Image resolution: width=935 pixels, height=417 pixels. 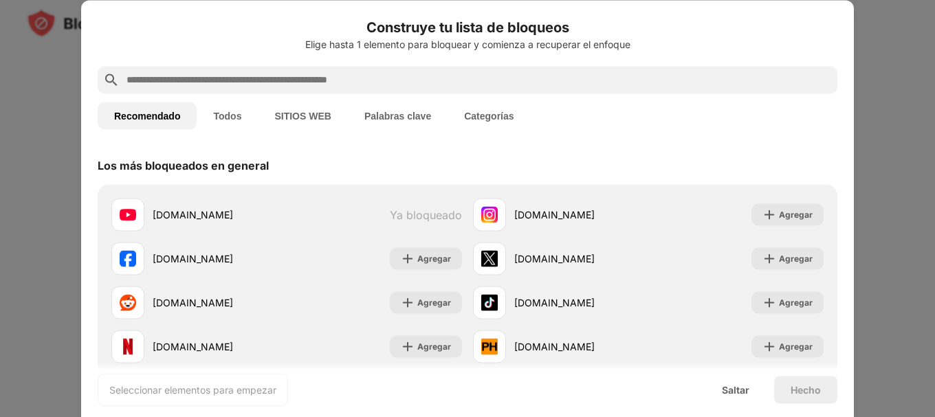 I want to click on button: Palabras clave, so click(x=397, y=115).